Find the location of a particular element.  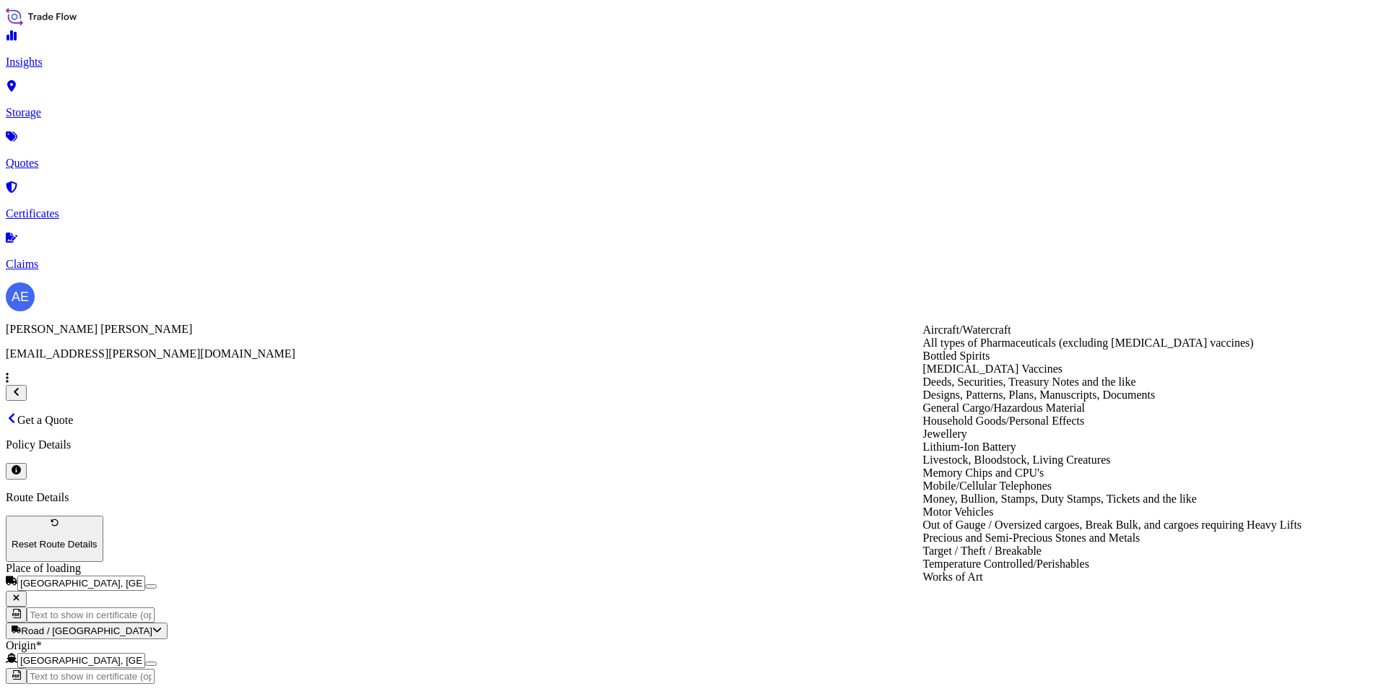

p: Storage is located at coordinates (691, 113).